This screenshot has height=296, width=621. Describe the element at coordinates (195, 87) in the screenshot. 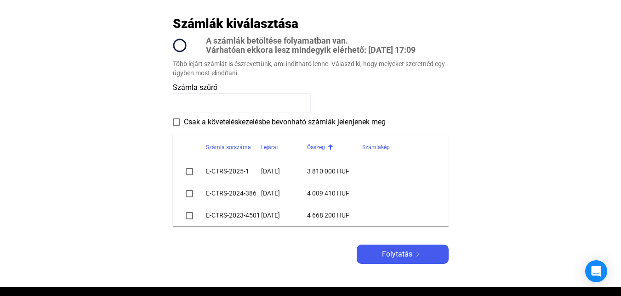

I see `span: Számla szűrő` at that location.